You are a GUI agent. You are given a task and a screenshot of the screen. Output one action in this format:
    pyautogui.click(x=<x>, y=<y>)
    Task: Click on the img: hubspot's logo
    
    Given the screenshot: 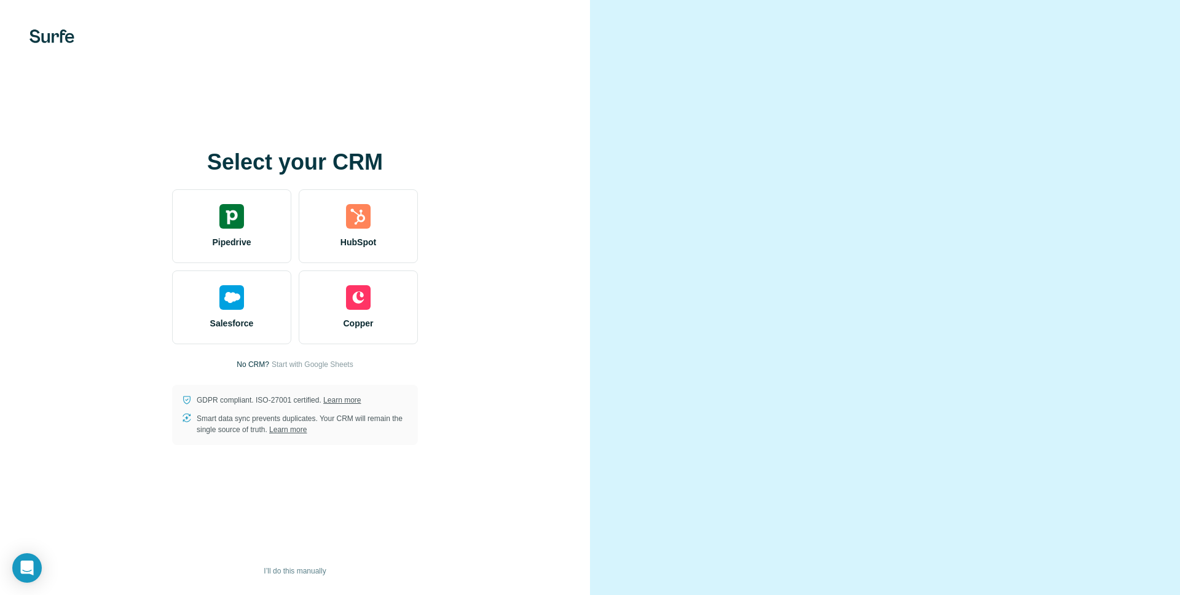 What is the action you would take?
    pyautogui.click(x=358, y=216)
    